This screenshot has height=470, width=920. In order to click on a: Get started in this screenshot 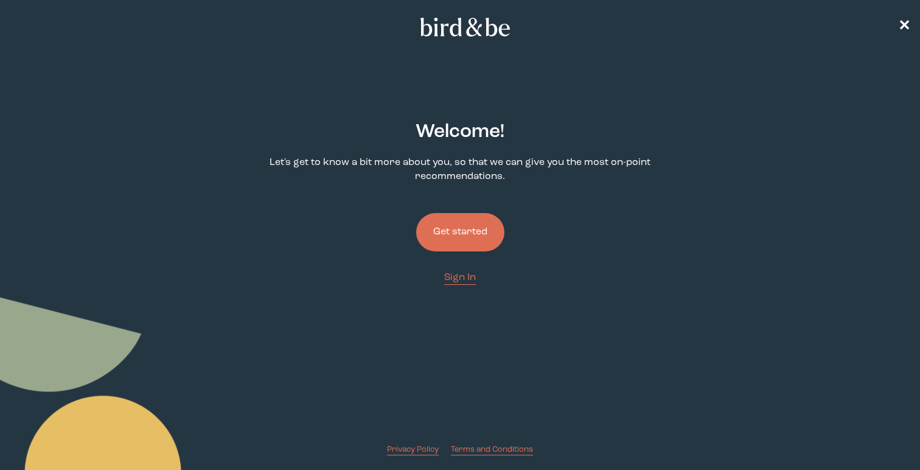, I will do `click(460, 232)`.